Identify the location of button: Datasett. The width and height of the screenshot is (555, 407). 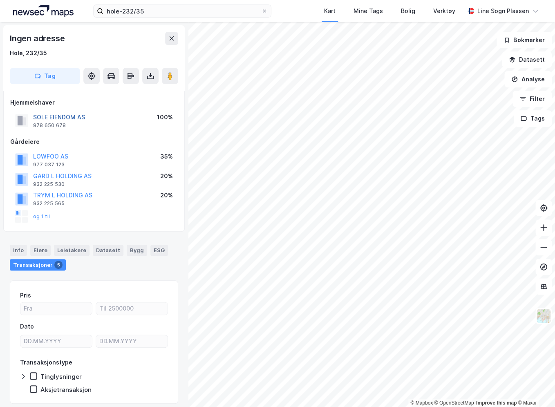
(527, 60).